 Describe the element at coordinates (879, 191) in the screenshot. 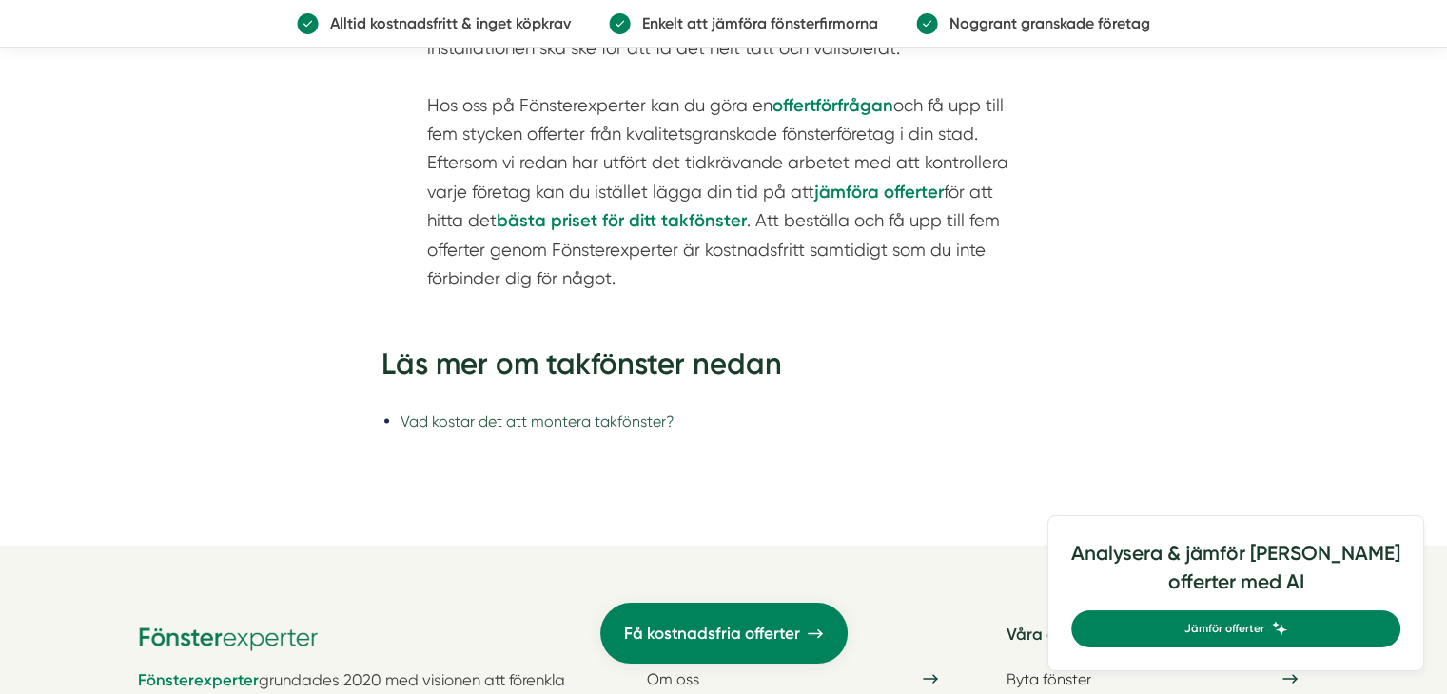

I see `strong: jämföra offerter` at that location.